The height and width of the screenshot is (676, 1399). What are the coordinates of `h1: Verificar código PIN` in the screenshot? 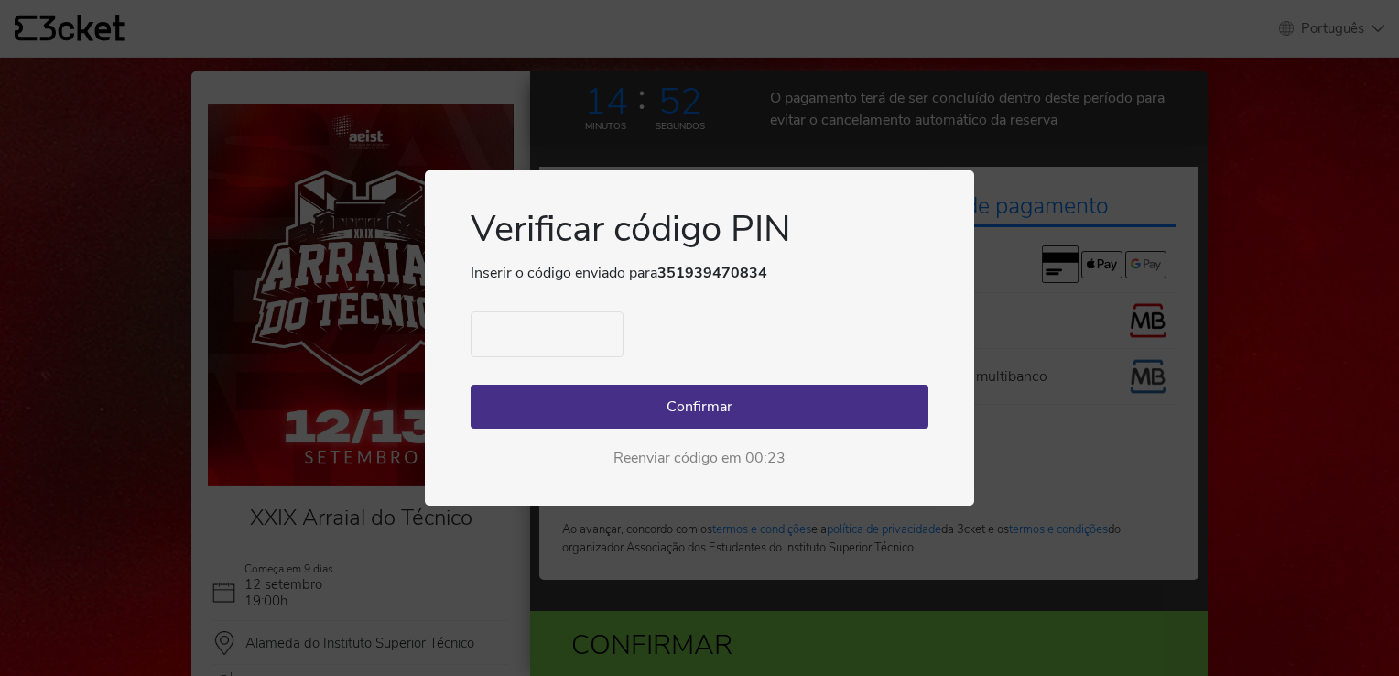 It's located at (700, 234).